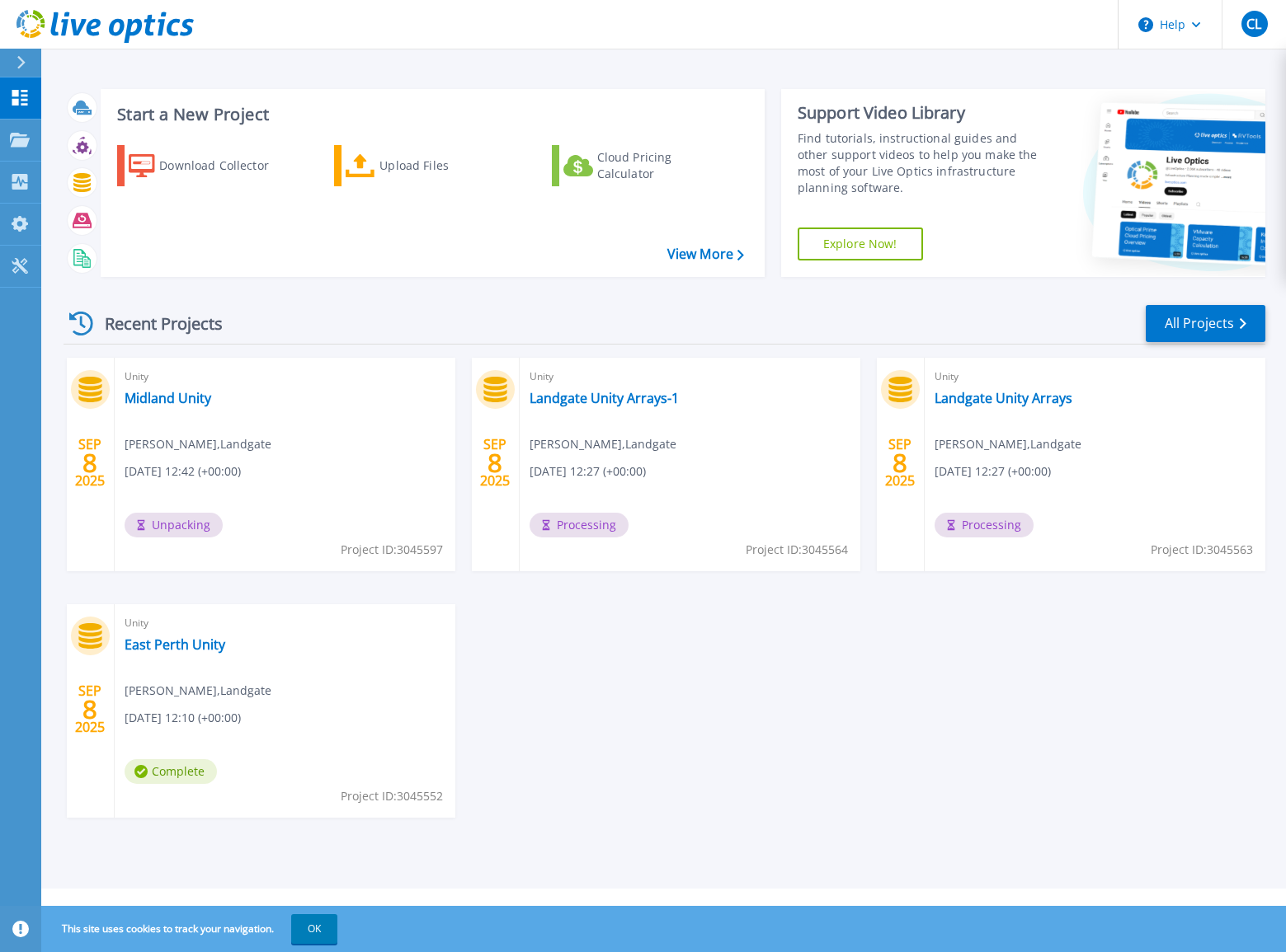  I want to click on span: Unpacking, so click(173, 525).